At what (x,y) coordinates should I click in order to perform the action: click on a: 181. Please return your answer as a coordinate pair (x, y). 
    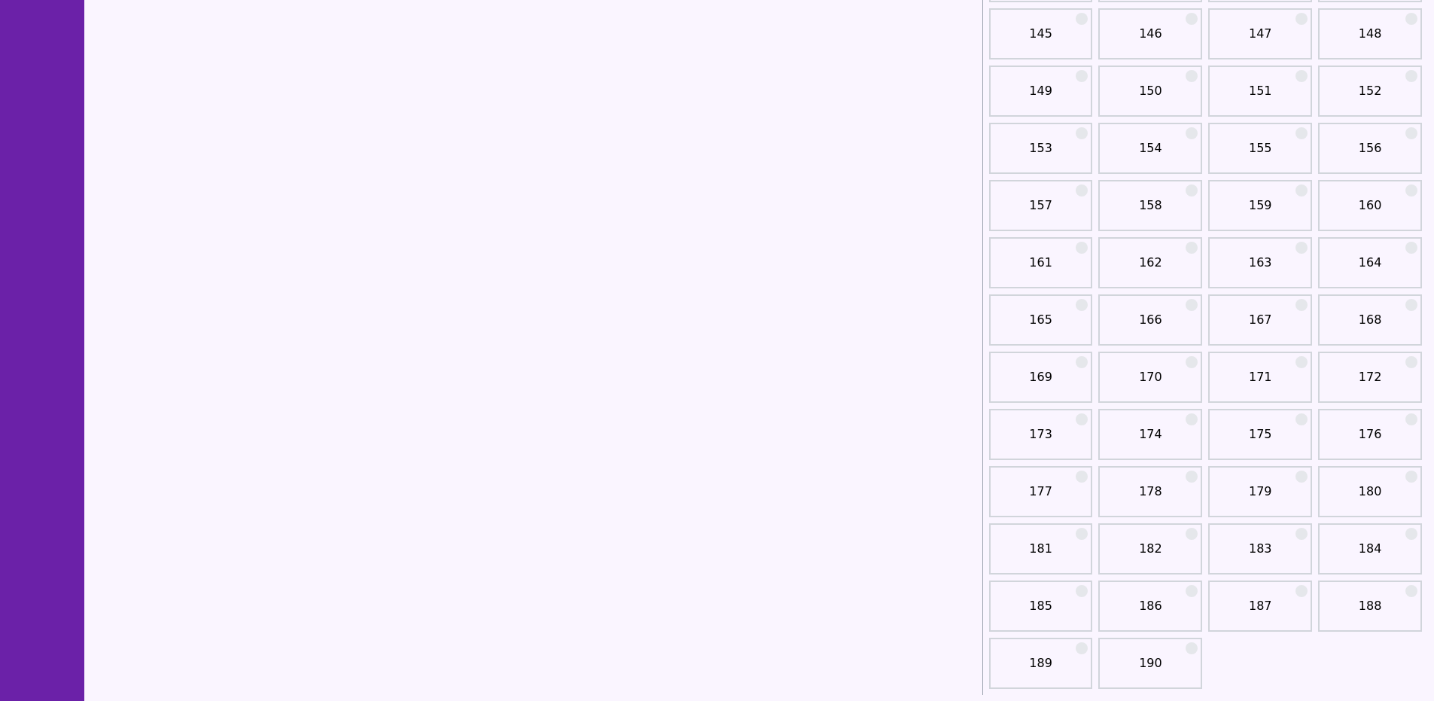
    Looking at the image, I should click on (1041, 555).